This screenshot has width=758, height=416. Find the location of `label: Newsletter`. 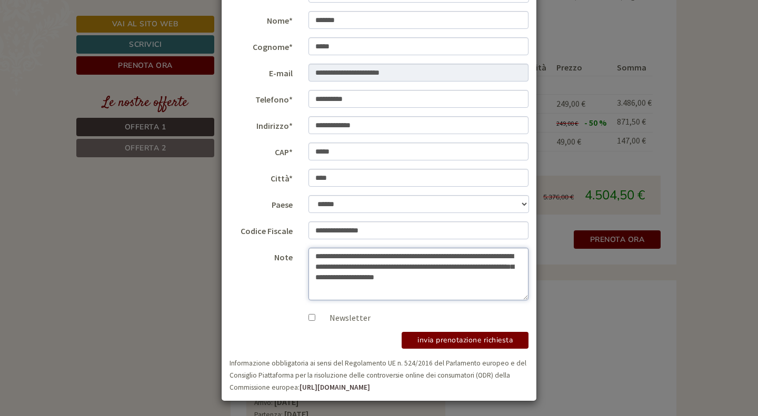

label: Newsletter is located at coordinates (345, 318).